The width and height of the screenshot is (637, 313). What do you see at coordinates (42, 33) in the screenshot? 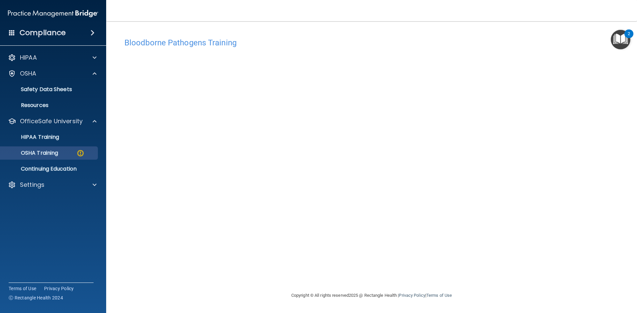
I see `h4: Compliance` at bounding box center [42, 33].